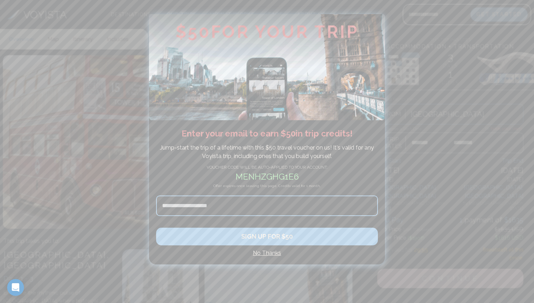 This screenshot has width=534, height=303. Describe the element at coordinates (267, 253) in the screenshot. I see `h4: No Thanks` at that location.